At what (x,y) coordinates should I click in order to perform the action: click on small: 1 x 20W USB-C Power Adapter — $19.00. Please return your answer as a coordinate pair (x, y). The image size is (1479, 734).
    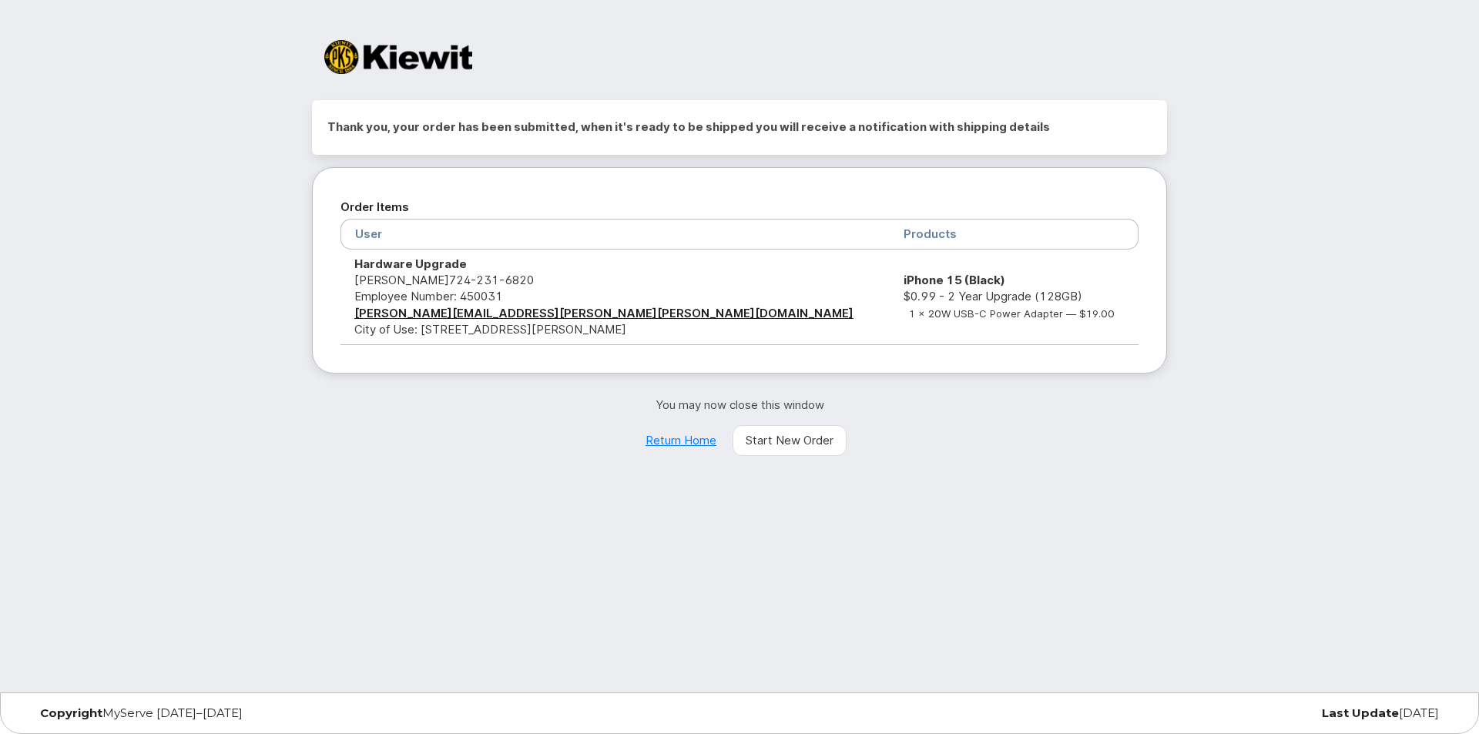
    Looking at the image, I should click on (1011, 313).